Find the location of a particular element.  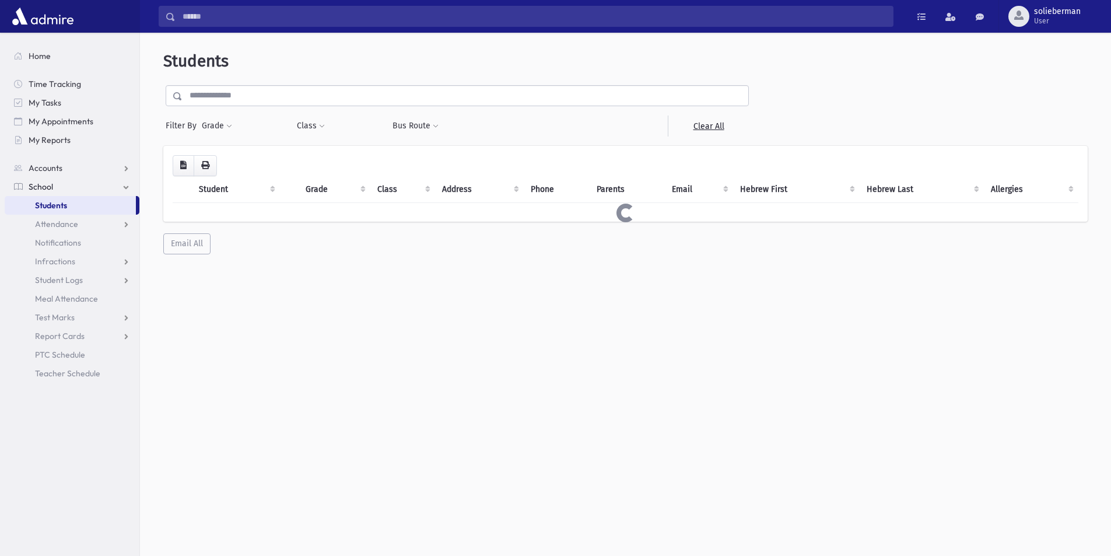

span: Attendance is located at coordinates (57, 224).